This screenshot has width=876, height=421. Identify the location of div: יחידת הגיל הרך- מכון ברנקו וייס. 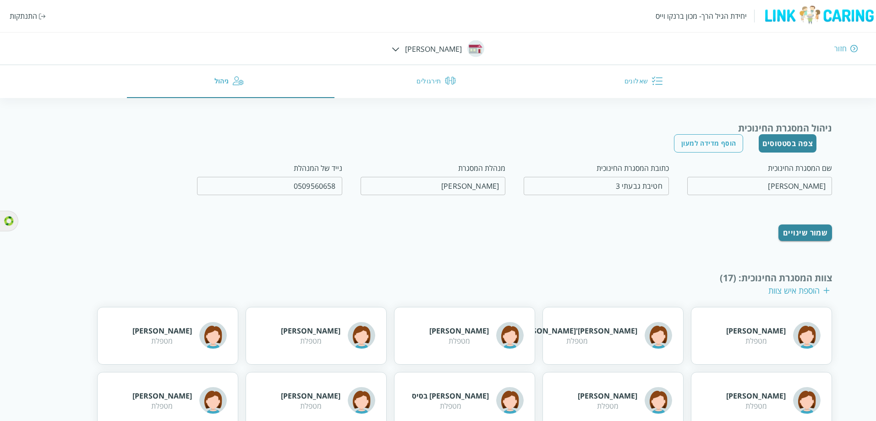
(701, 16).